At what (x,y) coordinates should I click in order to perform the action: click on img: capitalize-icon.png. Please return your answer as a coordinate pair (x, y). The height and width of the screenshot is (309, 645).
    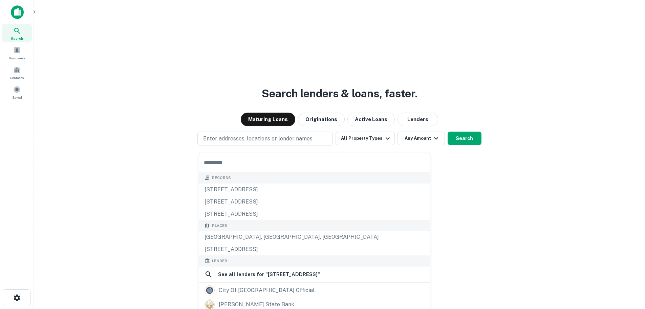
    Looking at the image, I should click on (17, 12).